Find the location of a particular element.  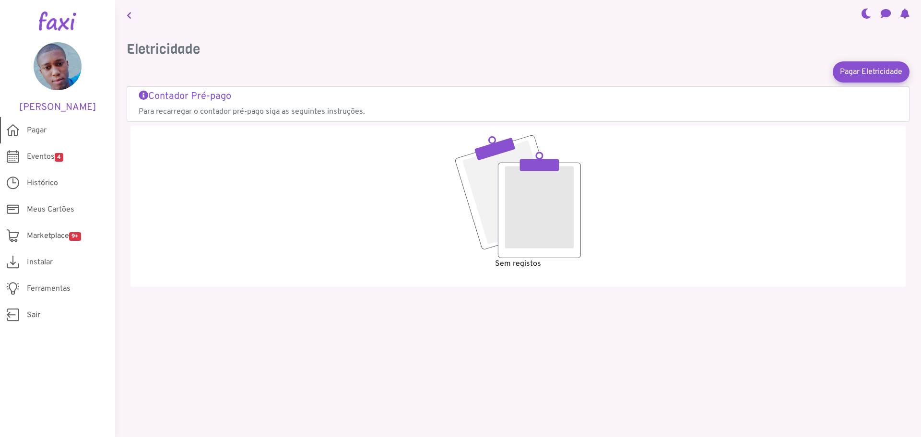

span: Instalar is located at coordinates (40, 262).